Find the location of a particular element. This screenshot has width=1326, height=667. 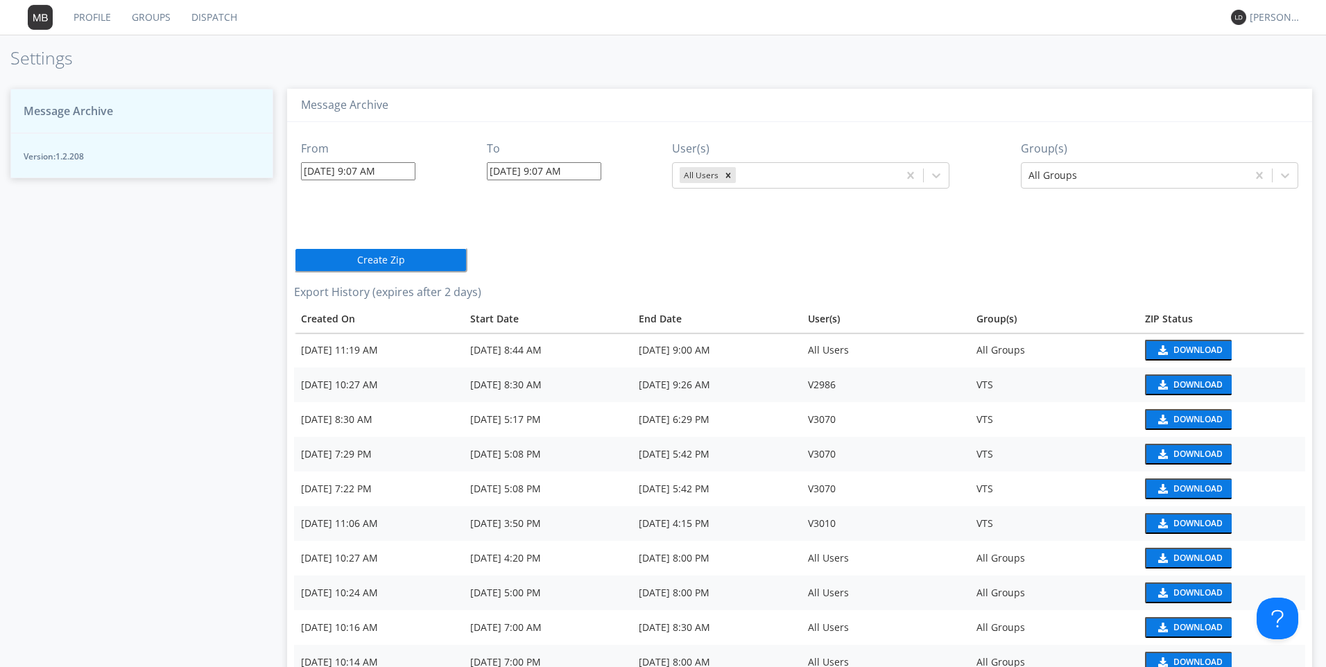

div: V3010 is located at coordinates (885, 524).